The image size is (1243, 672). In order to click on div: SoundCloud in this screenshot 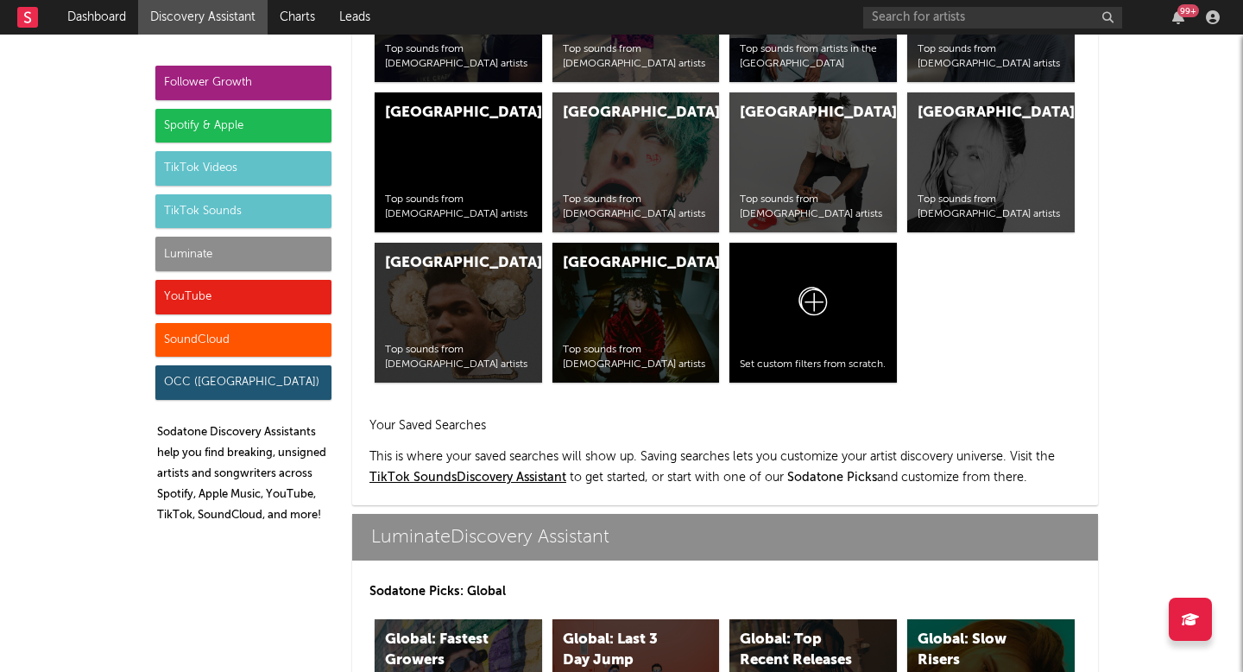, I will do `click(243, 340)`.